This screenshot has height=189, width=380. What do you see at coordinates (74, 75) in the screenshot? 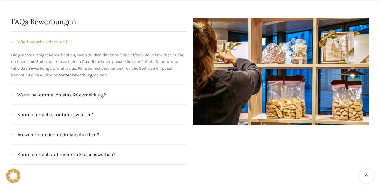
I see `a: Spontanbewerbung` at bounding box center [74, 75].